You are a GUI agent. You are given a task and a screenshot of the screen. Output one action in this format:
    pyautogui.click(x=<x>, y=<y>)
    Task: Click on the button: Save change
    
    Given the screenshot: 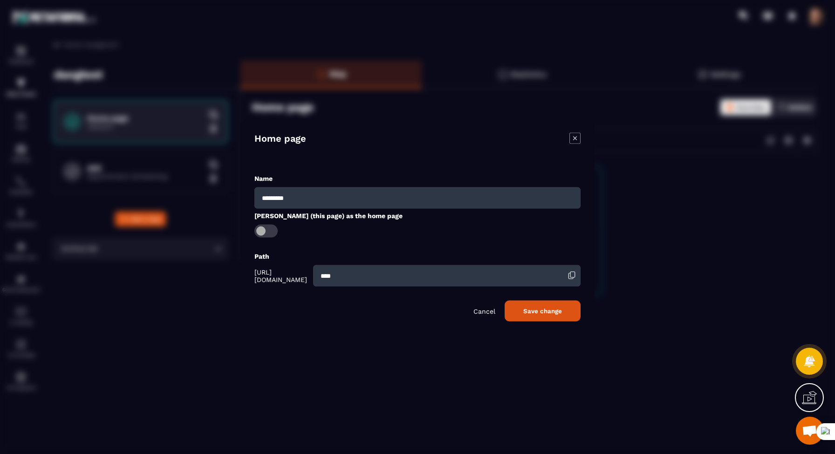 What is the action you would take?
    pyautogui.click(x=542, y=311)
    